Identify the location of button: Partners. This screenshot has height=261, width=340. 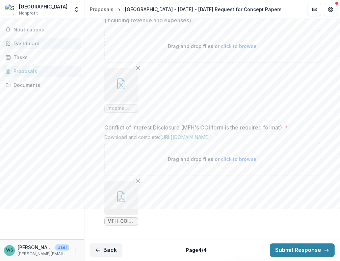
(314, 9).